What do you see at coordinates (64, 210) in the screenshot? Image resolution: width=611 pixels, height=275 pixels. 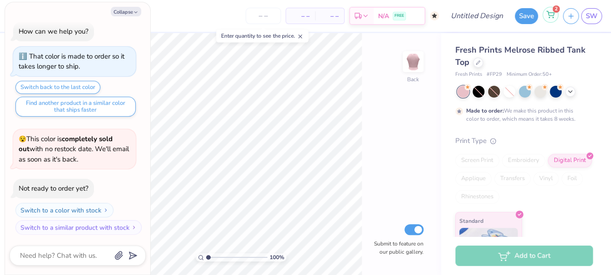 I see `button: Switch to a color with stock` at bounding box center [64, 210].